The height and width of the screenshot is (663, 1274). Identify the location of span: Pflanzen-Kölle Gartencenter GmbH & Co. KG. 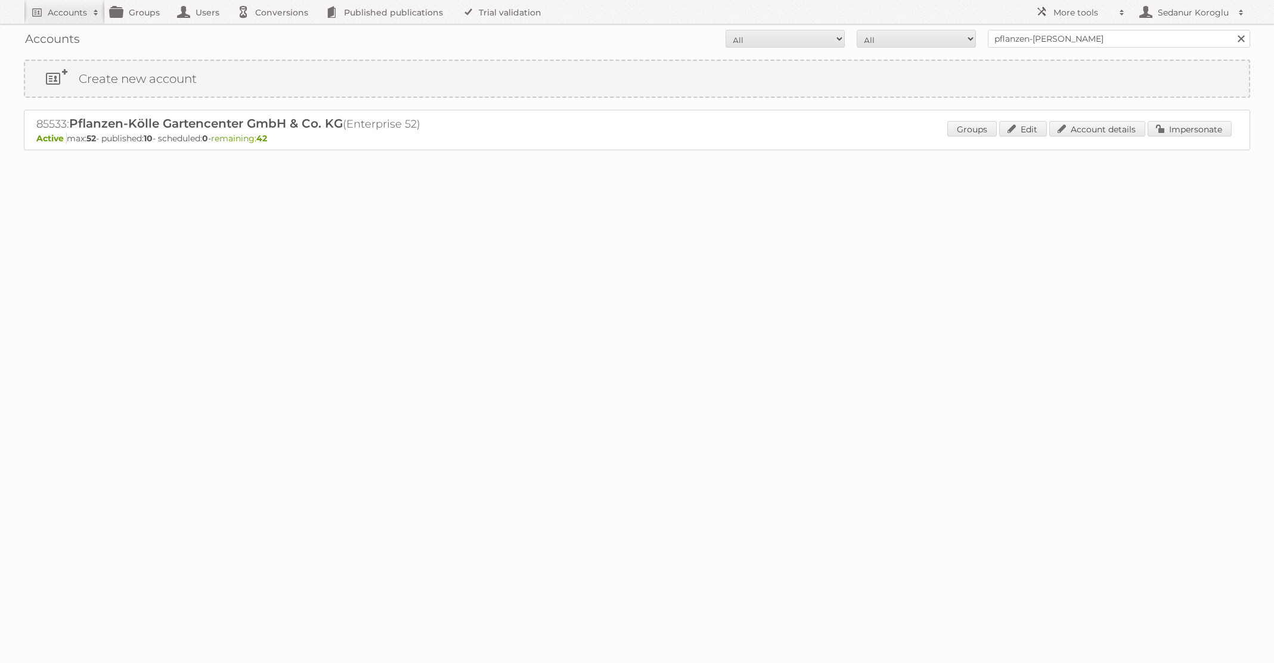
(206, 123).